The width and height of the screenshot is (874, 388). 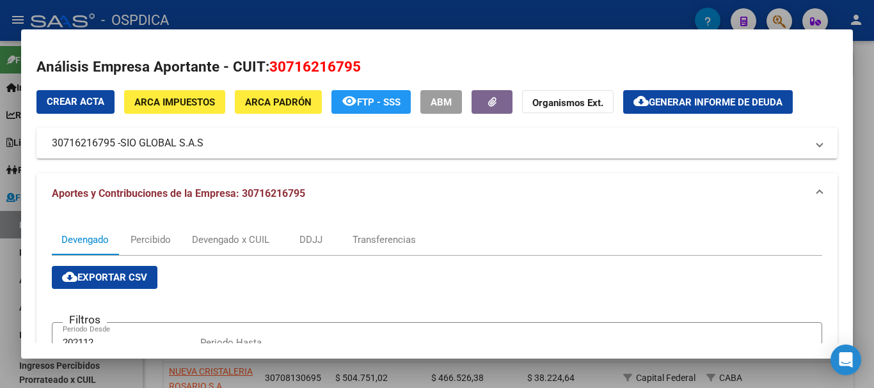 I want to click on div: Percibido, so click(x=150, y=240).